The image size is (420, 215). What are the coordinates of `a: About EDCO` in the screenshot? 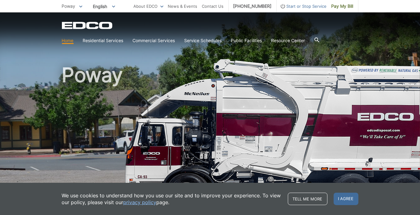 It's located at (149, 6).